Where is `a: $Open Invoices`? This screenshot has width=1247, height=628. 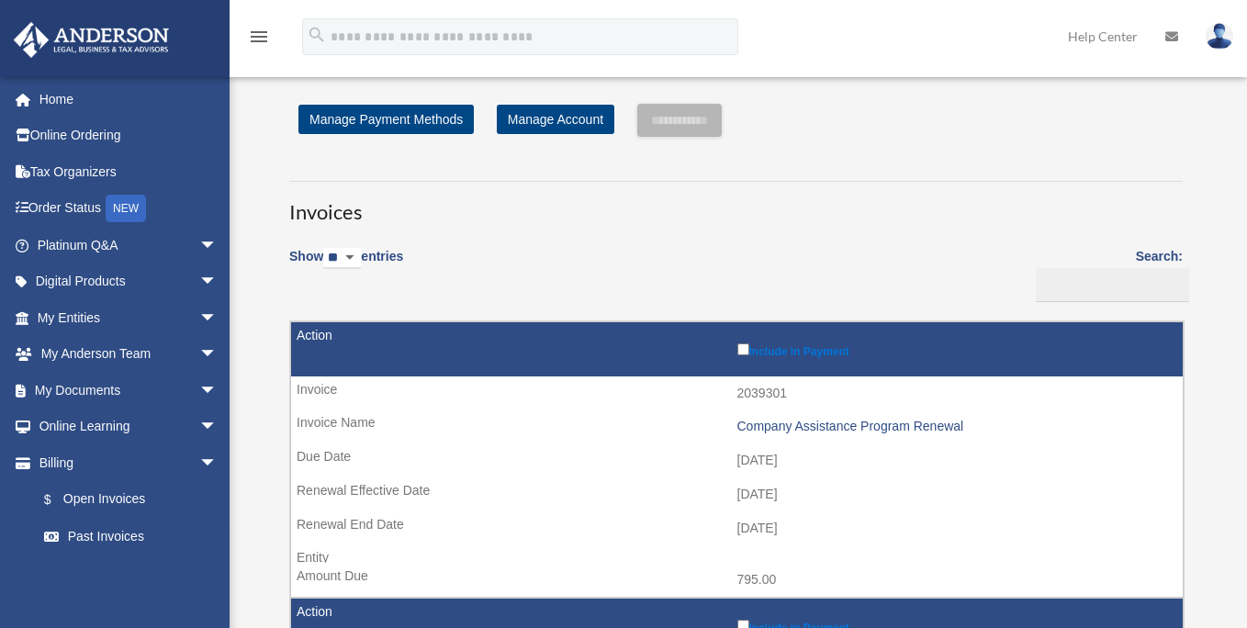 a: $Open Invoices is located at coordinates (126, 500).